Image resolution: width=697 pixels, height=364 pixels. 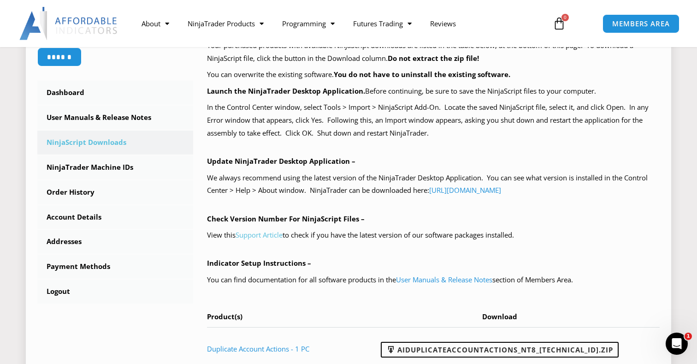 I want to click on p: We always recommend using the latest version of the NinjaTrader Desktop Application. You can see ..., so click(x=433, y=184).